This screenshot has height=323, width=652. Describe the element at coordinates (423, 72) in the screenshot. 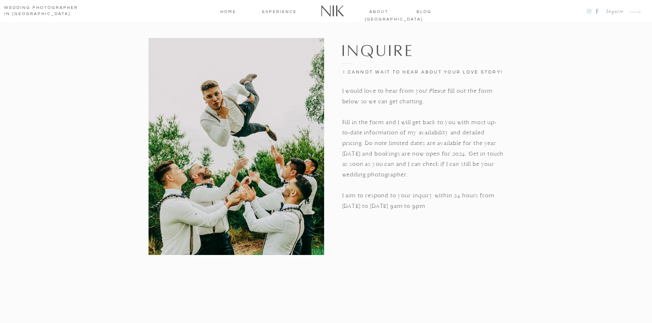

I see `h3: I cannot wait to hear about your love story!` at that location.